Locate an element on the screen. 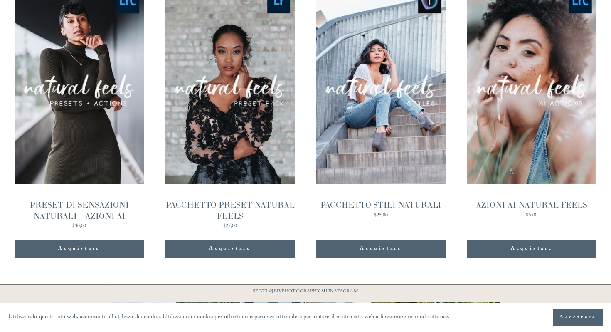  font: SEGUI @JBIVPHOTOGRAPHY SU INSTAGRAM is located at coordinates (305, 291).